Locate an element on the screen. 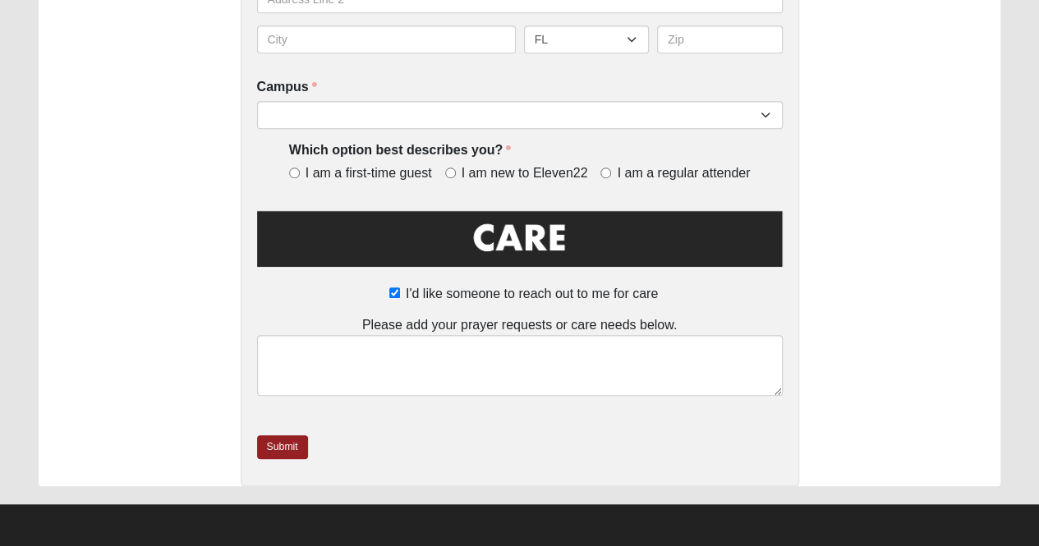  input: I am a regular attender is located at coordinates (605, 172).